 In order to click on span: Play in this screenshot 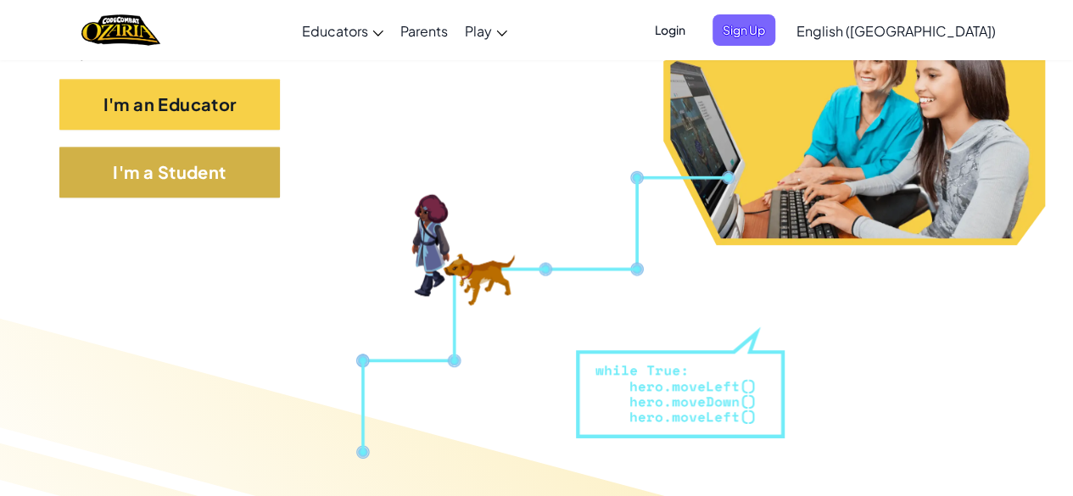, I will do `click(479, 31)`.